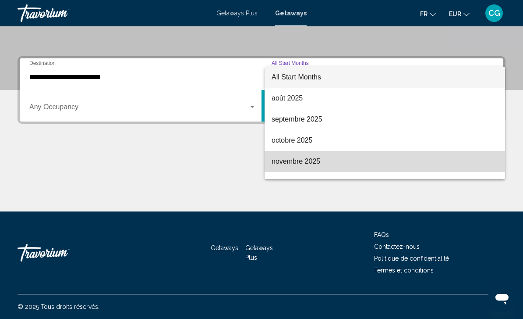 The height and width of the screenshot is (319, 523). I want to click on span: août 2025, so click(385, 98).